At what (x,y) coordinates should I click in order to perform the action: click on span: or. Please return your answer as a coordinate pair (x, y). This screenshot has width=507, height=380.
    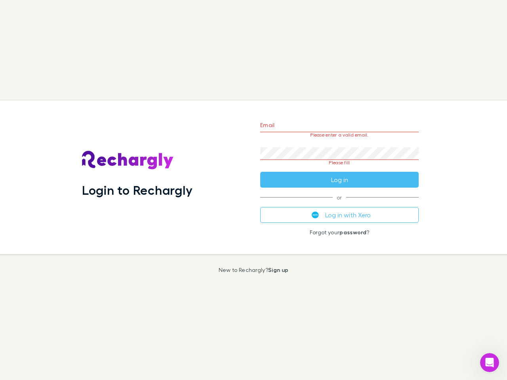
    Looking at the image, I should click on (340, 197).